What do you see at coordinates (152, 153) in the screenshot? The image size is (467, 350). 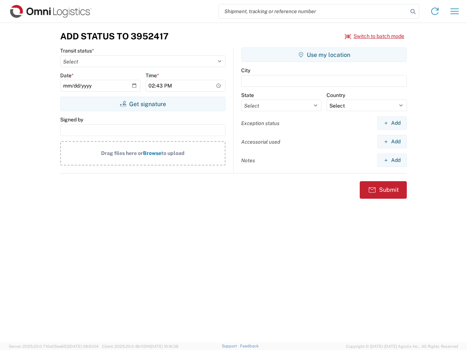 I see `span: Browse` at bounding box center [152, 153].